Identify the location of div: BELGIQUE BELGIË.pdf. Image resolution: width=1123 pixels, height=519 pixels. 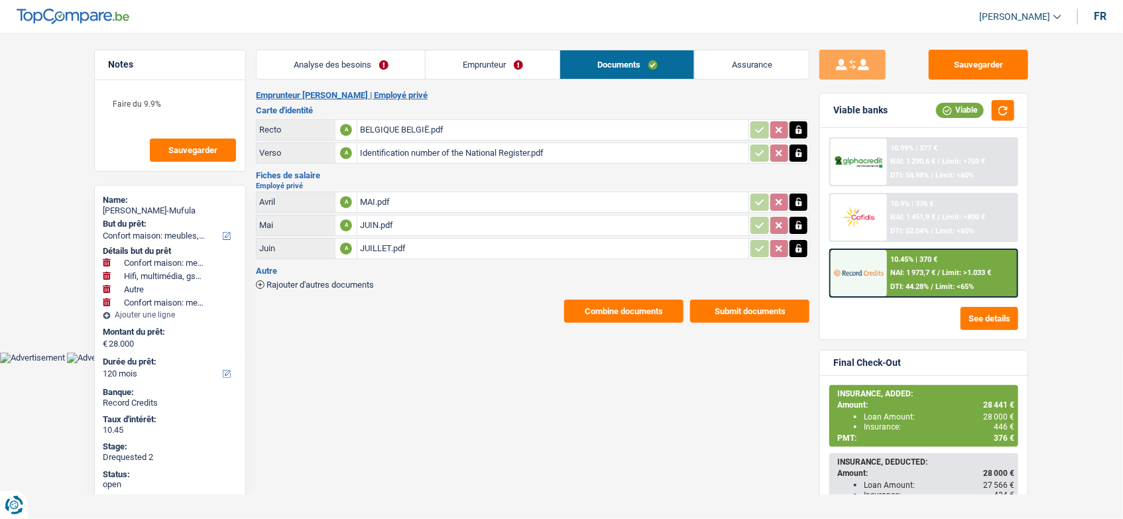
(553, 130).